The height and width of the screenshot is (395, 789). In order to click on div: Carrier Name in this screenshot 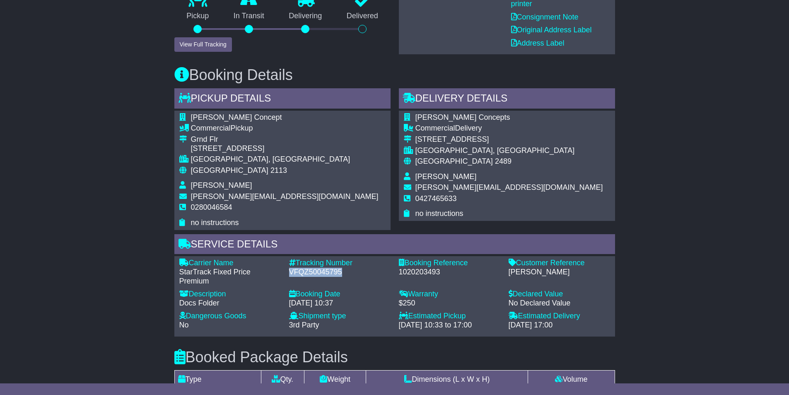, I will do `click(230, 263)`.